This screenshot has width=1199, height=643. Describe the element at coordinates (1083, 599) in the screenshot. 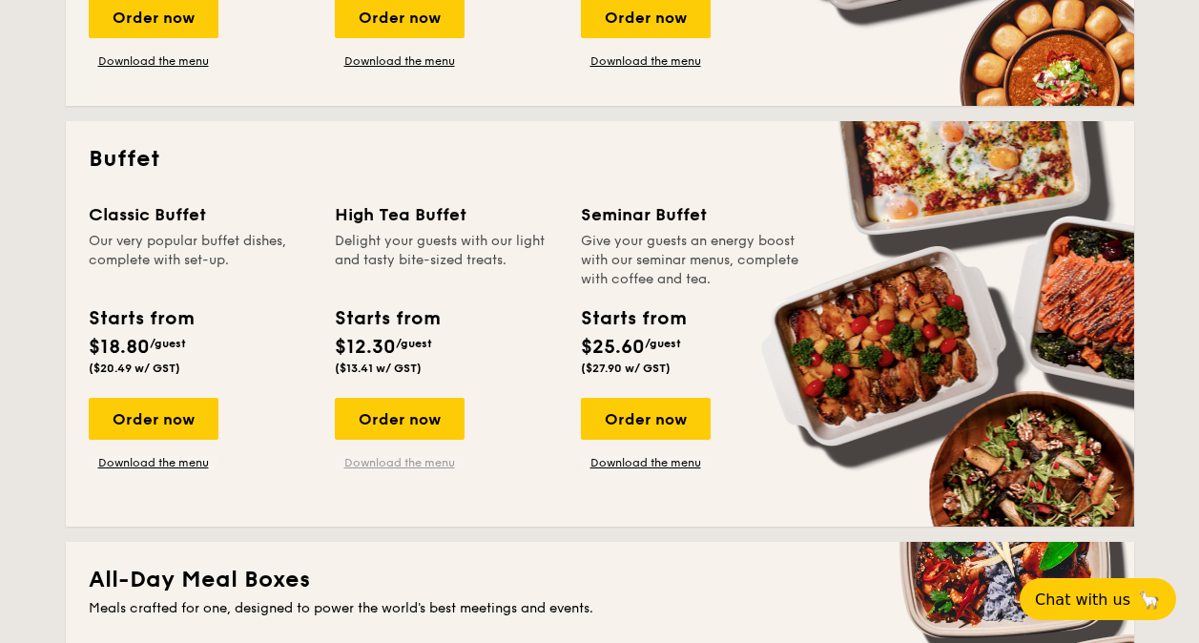

I see `span: Chat with us` at that location.